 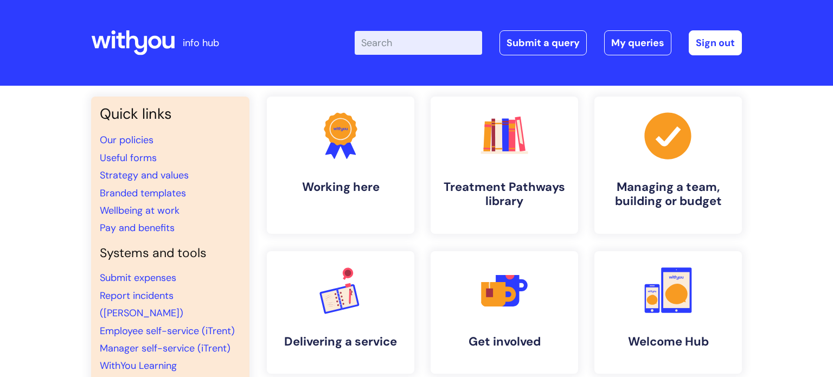 I want to click on h4: Systems and tools, so click(x=170, y=253).